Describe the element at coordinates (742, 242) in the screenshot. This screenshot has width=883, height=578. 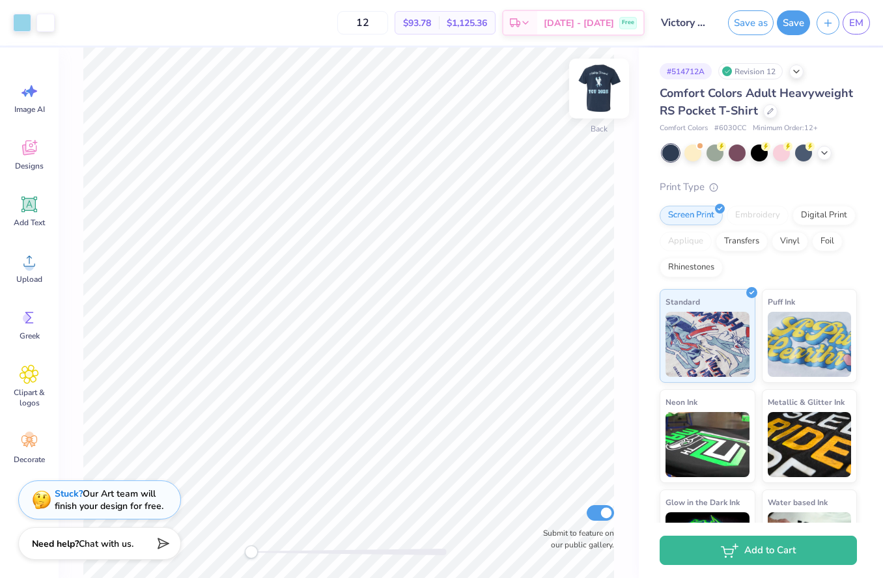
I see `div: Transfers` at that location.